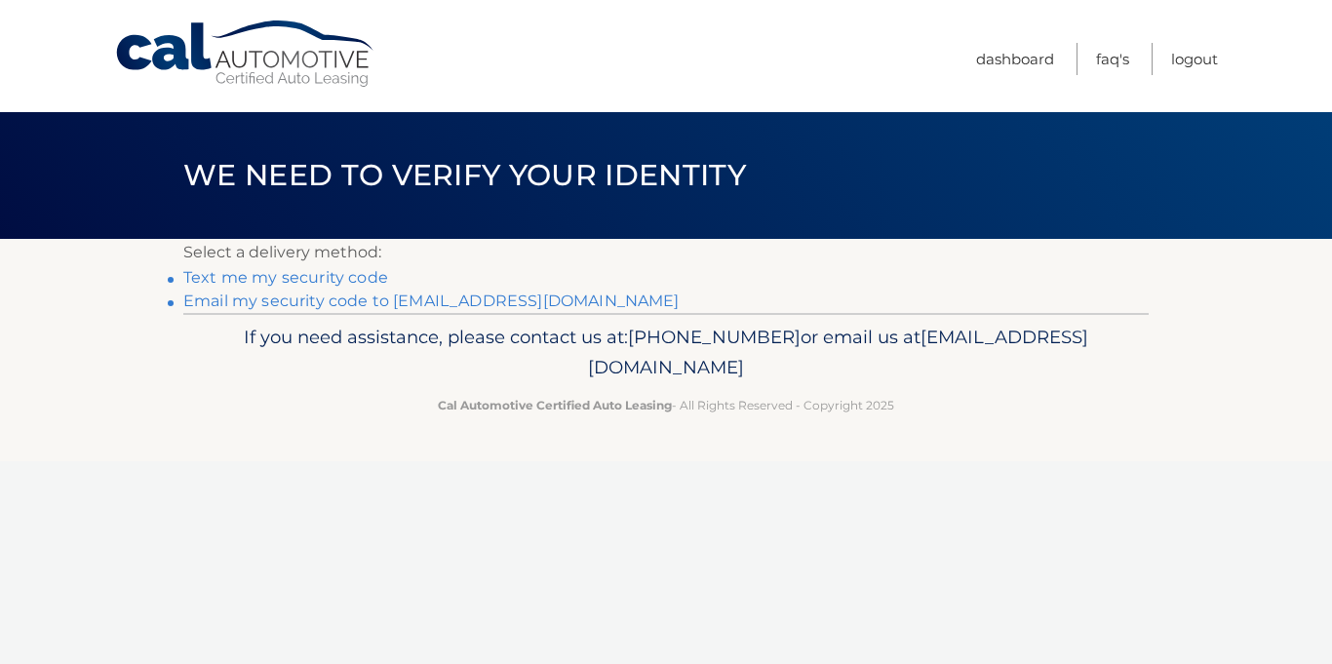 This screenshot has height=664, width=1332. I want to click on a: Dashboard, so click(1015, 59).